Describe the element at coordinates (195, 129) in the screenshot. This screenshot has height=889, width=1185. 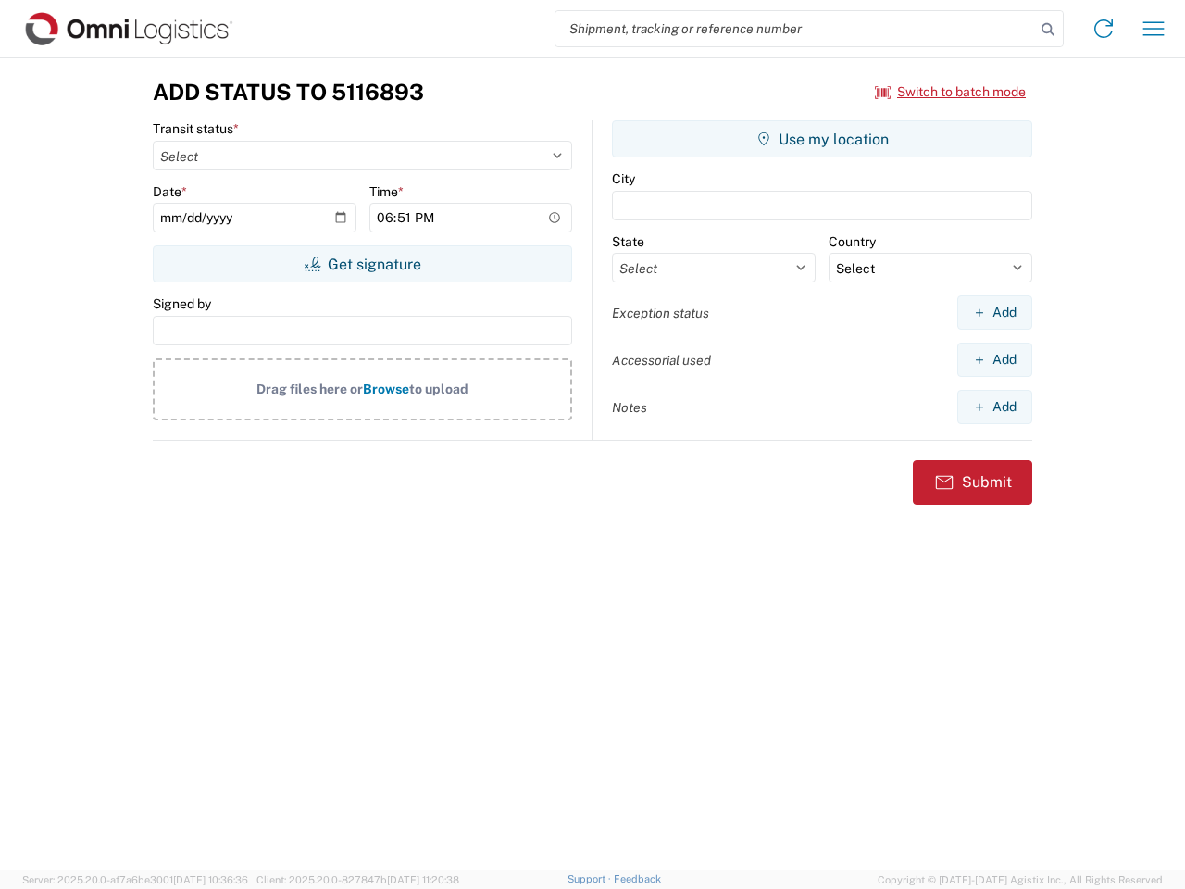
I see `label: Transit status` at that location.